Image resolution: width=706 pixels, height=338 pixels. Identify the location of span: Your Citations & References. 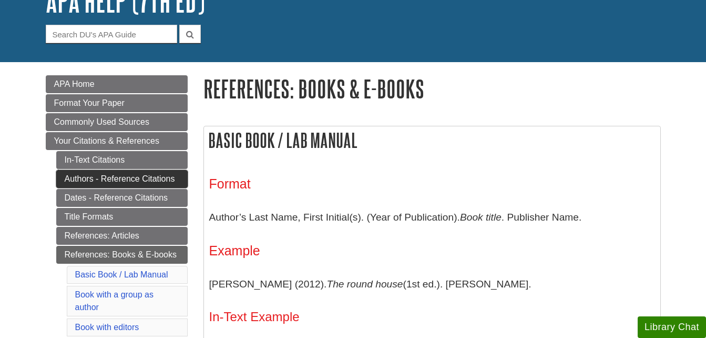
(107, 140).